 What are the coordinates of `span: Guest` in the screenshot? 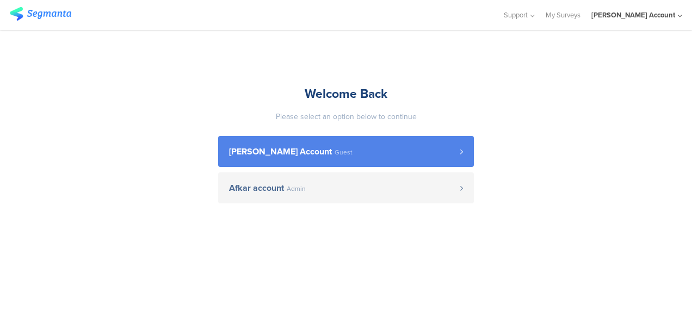 It's located at (343, 152).